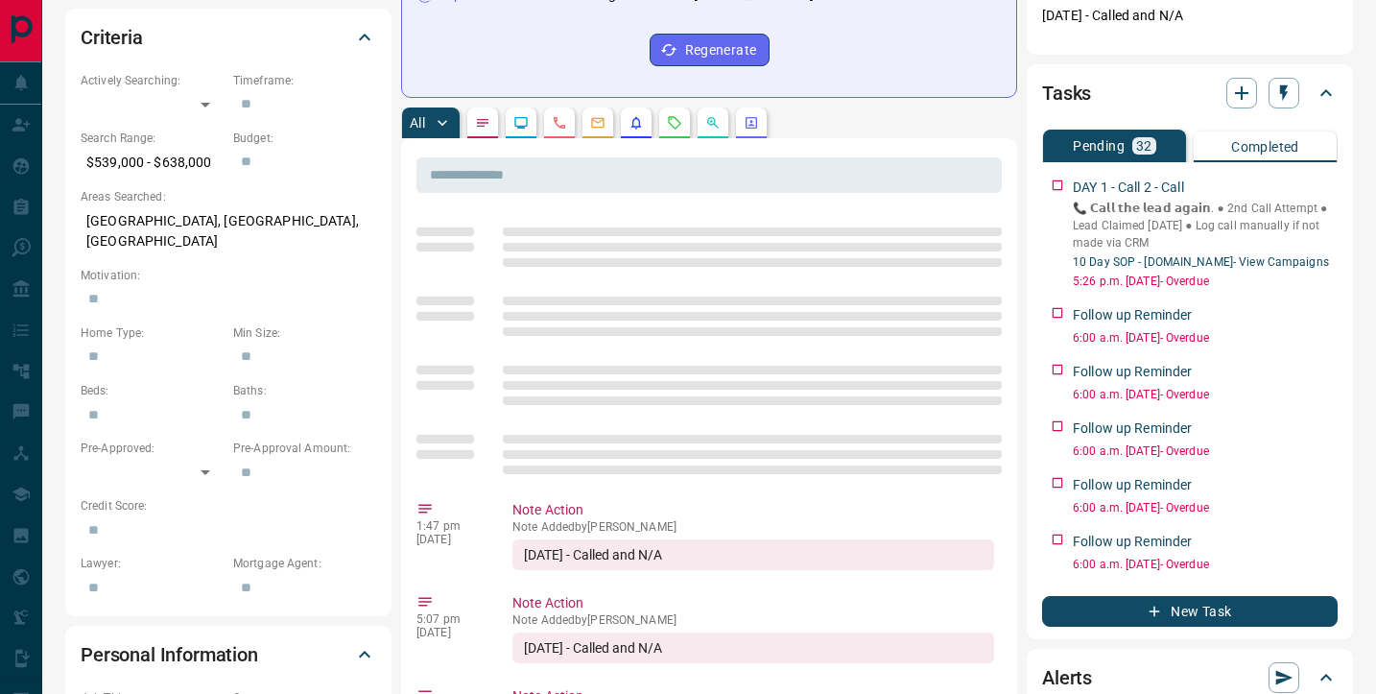  What do you see at coordinates (228, 197) in the screenshot?
I see `p: Areas Searched:` at bounding box center [228, 197].